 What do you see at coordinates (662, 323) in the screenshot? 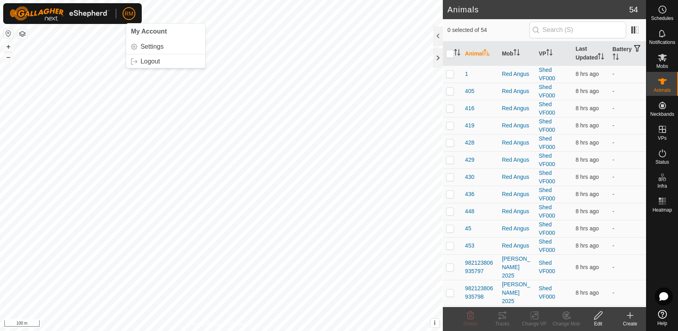
I see `span: Help` at bounding box center [662, 323].